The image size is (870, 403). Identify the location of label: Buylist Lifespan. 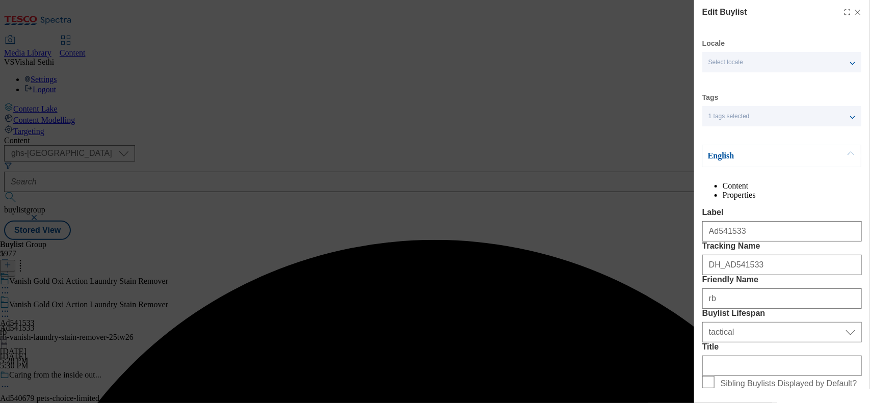
(782, 314).